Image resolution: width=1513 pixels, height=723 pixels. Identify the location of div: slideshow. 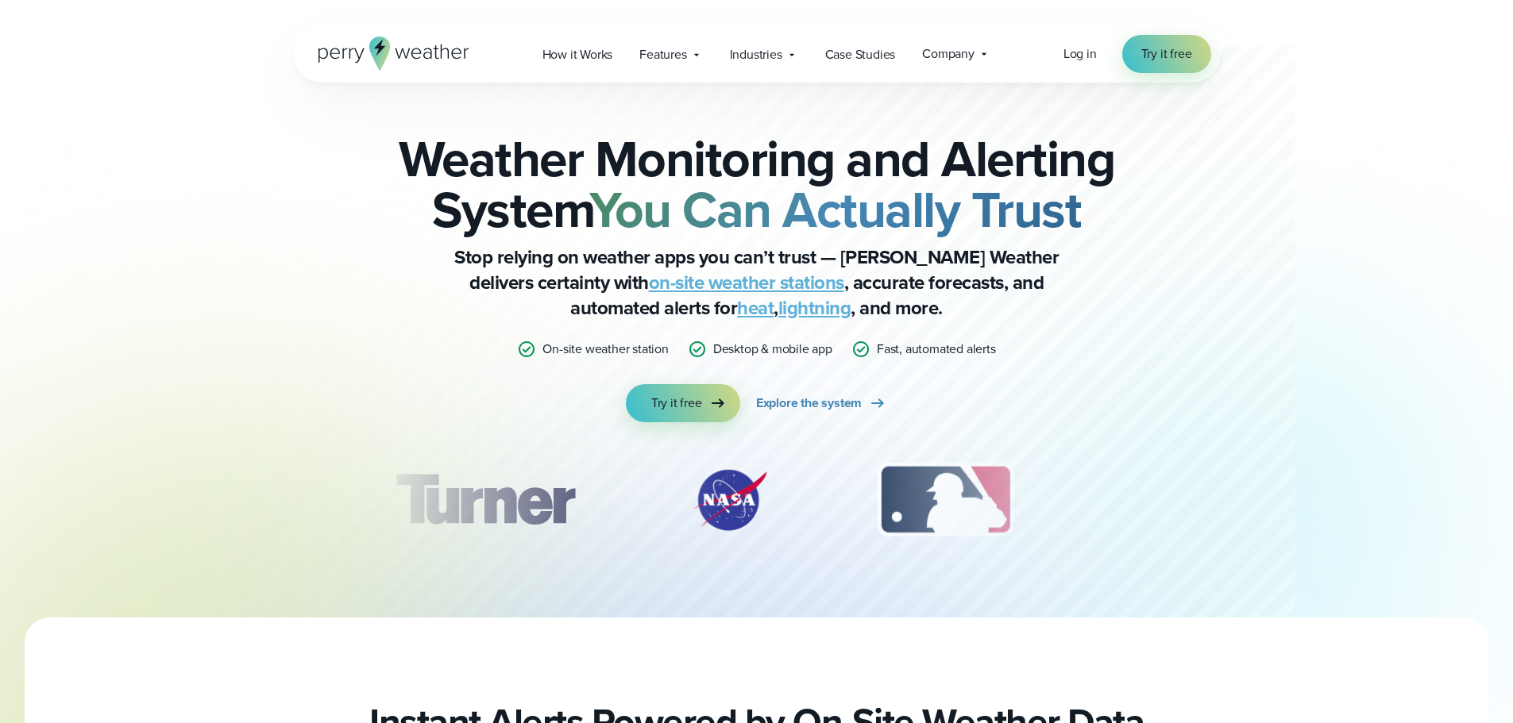
(757, 504).